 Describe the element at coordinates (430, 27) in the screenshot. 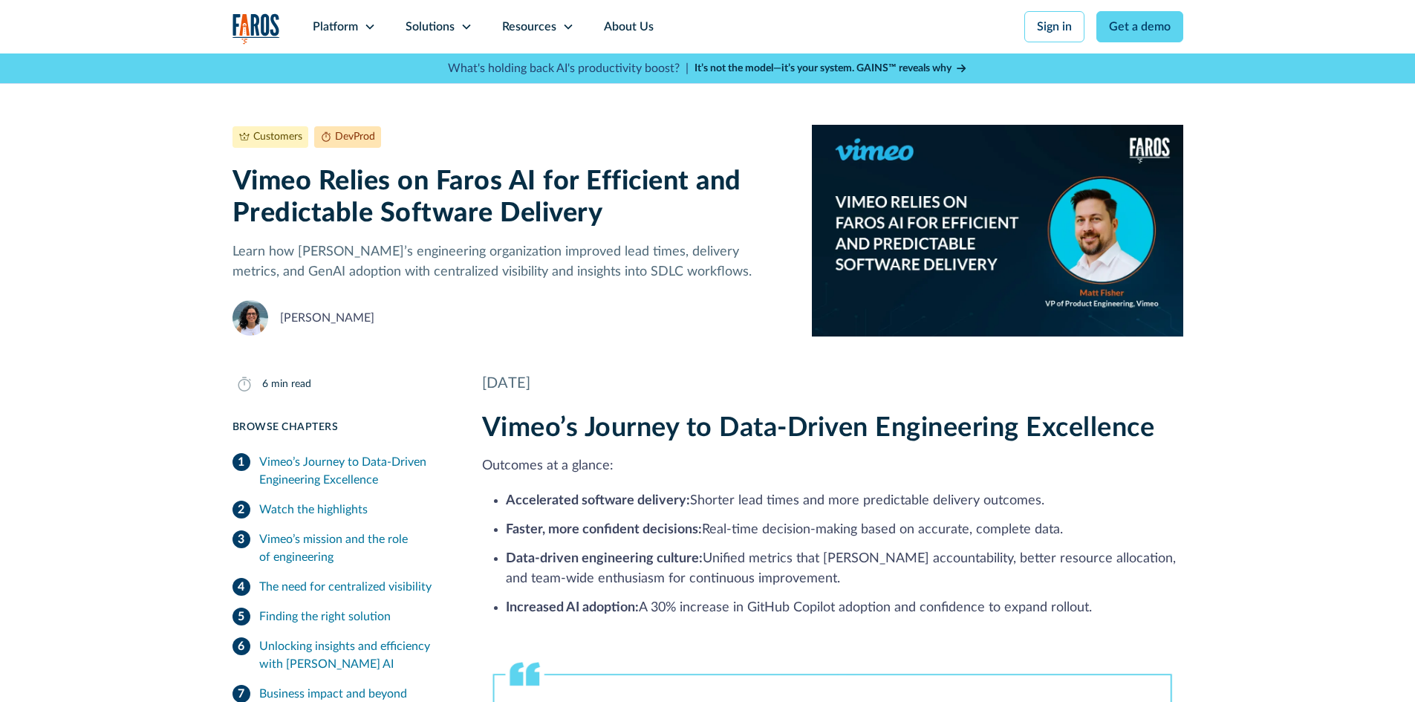

I see `div: Solutions` at that location.